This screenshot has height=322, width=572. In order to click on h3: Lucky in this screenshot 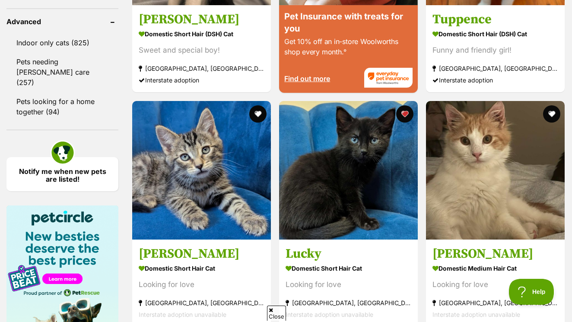, I will do `click(348, 254)`.